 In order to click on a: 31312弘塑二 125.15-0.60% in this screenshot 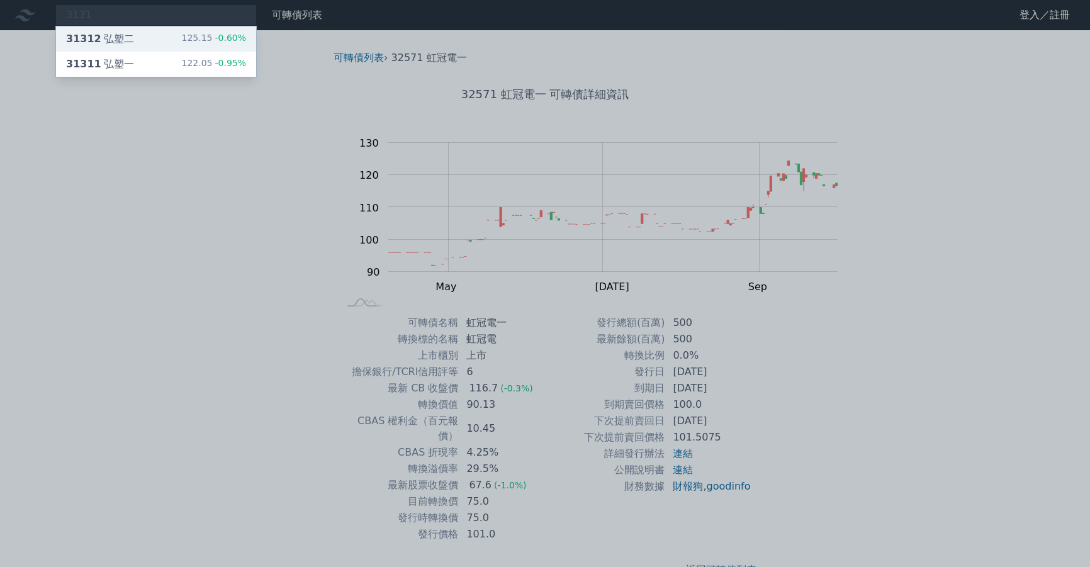, I will do `click(156, 39)`.